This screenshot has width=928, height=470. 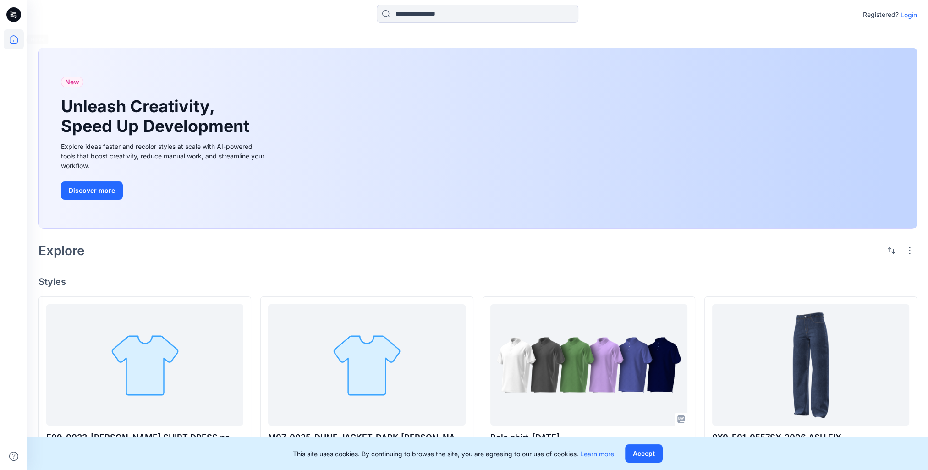 What do you see at coordinates (157, 116) in the screenshot?
I see `h1: Unleash Creativity, Speed Up Development` at bounding box center [157, 116].